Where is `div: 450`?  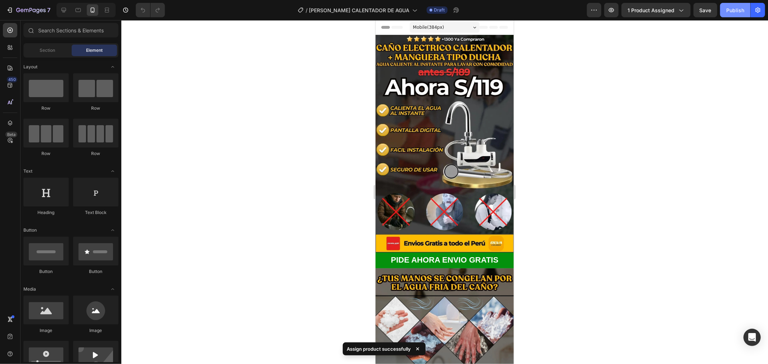
div: 450 is located at coordinates (12, 80).